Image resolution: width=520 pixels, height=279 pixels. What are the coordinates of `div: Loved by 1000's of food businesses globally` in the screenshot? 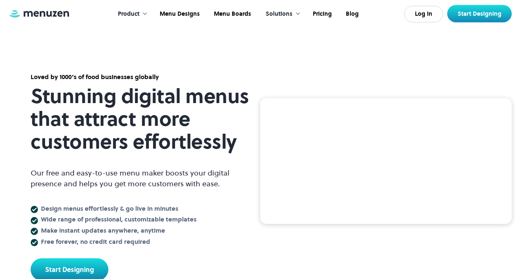 It's located at (144, 77).